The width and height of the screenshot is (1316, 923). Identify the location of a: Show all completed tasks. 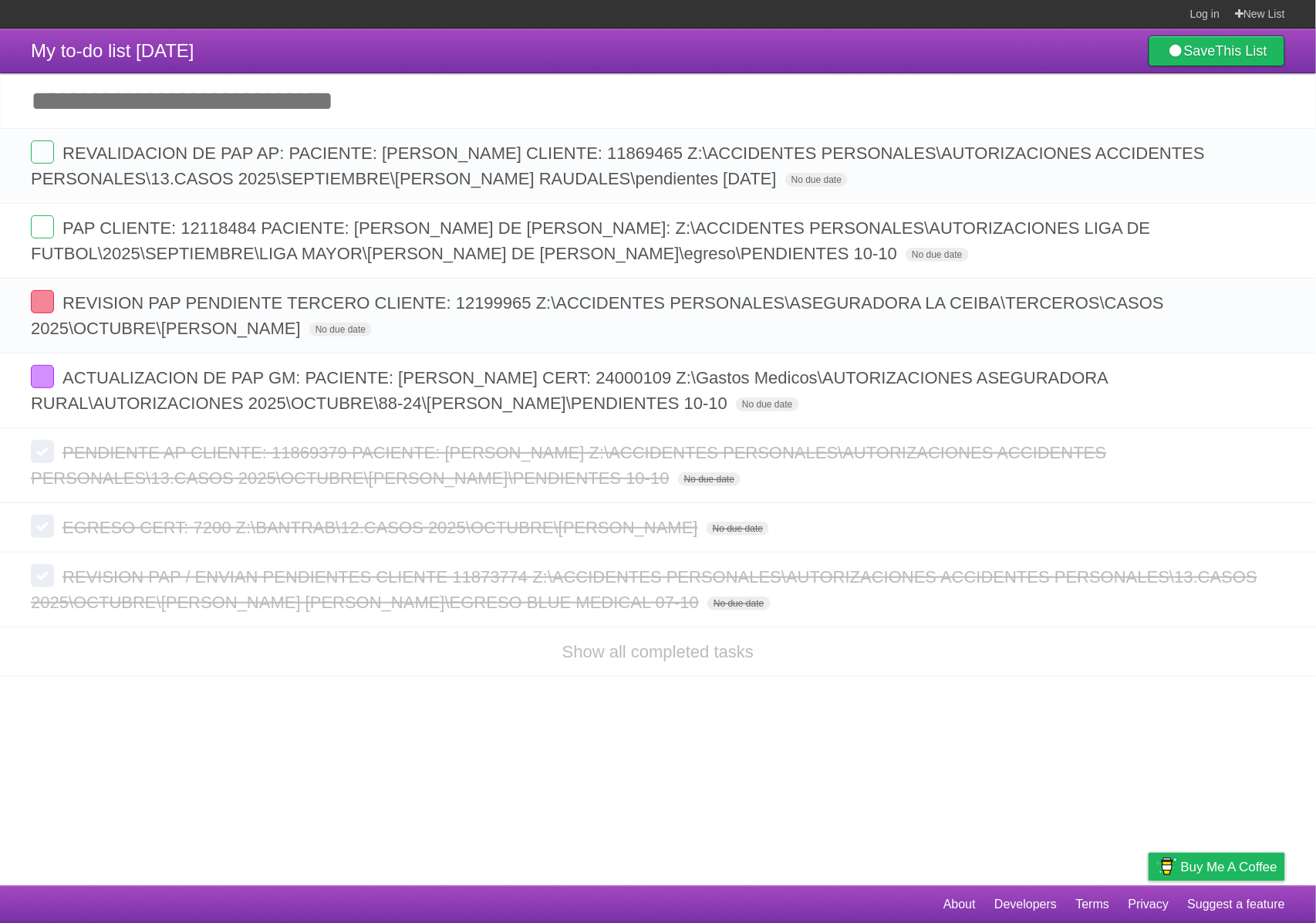
(658, 651).